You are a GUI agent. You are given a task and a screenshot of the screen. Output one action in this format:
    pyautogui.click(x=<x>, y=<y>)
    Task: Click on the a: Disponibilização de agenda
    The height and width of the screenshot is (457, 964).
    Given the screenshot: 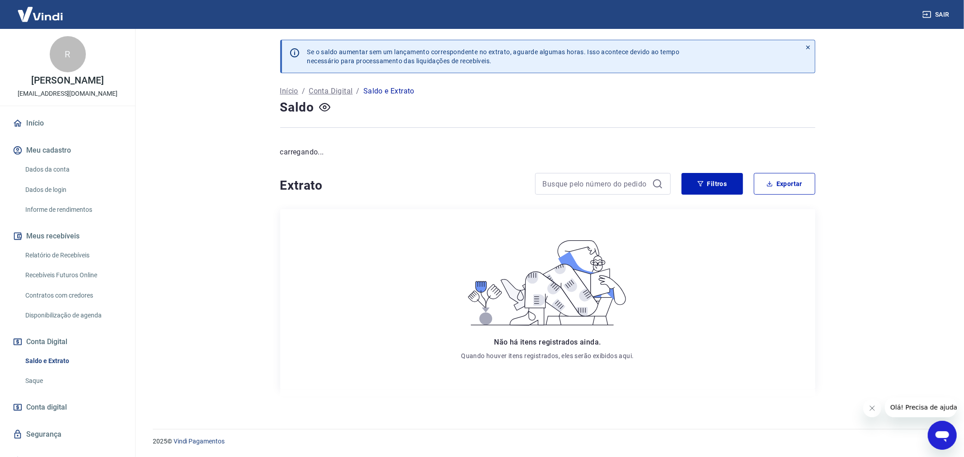 What is the action you would take?
    pyautogui.click(x=73, y=315)
    